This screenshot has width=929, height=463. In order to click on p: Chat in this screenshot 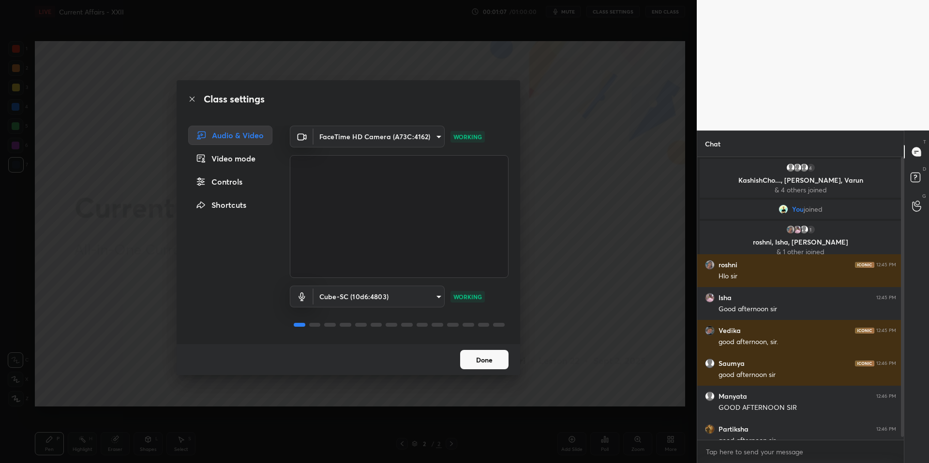, I will do `click(712, 144)`.